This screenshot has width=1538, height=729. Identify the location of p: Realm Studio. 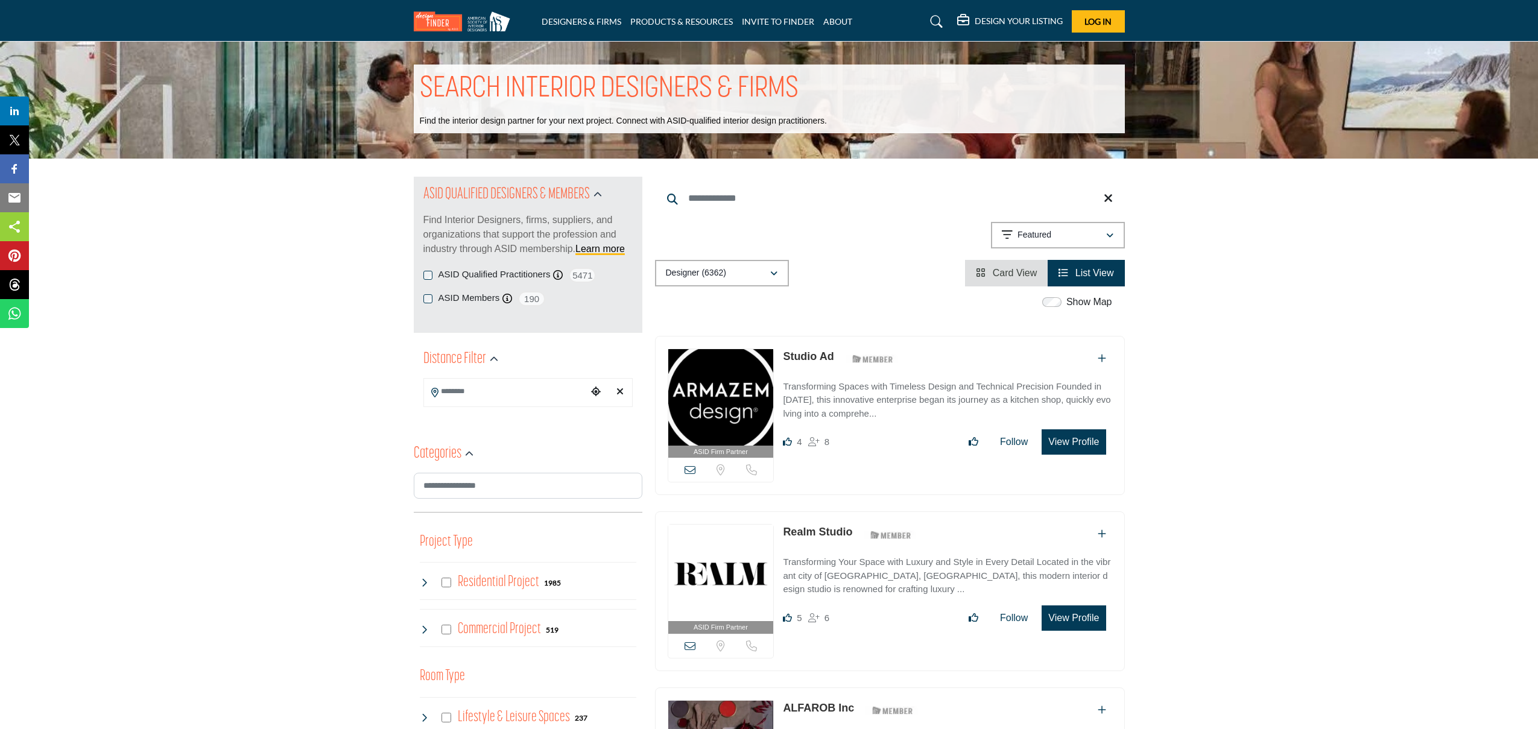
(817, 532).